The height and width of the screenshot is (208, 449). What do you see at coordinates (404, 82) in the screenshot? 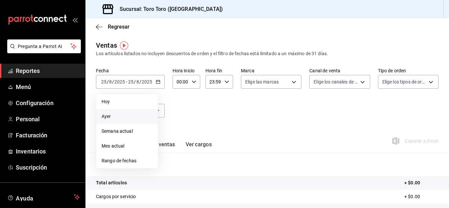
I see `span: Elige los tipos de orden` at bounding box center [404, 82].